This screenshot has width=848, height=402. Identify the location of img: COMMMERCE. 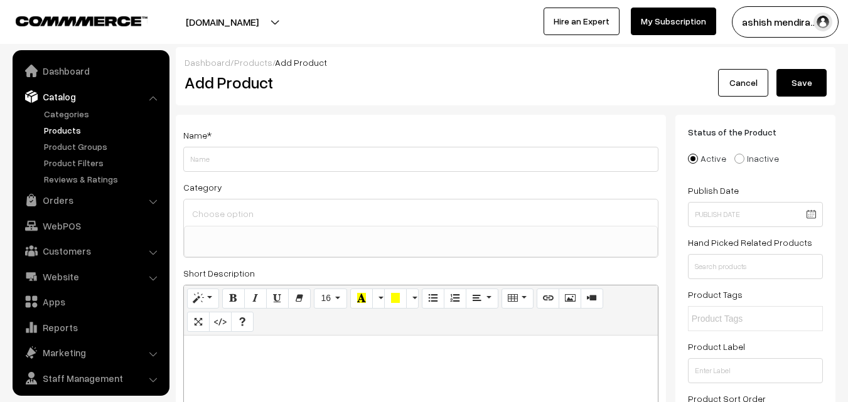
(82, 21).